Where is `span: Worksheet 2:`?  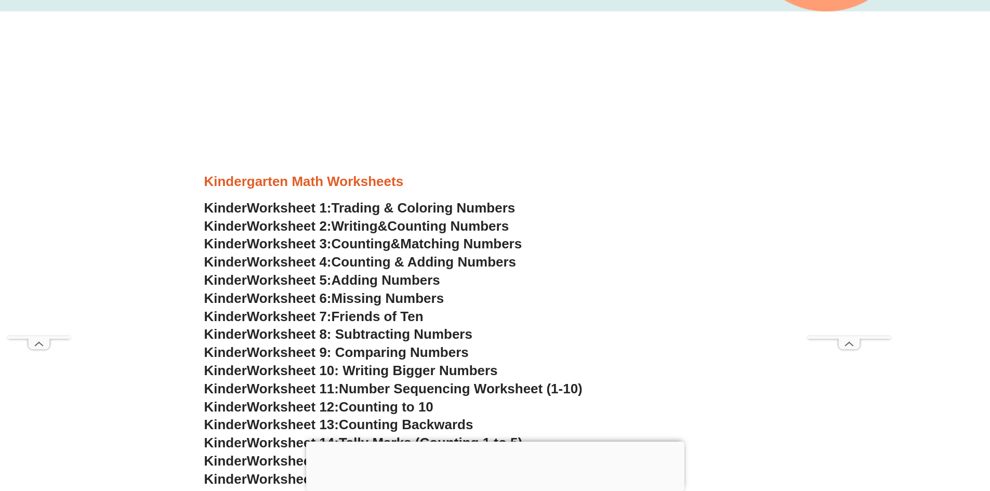 span: Worksheet 2: is located at coordinates (289, 226).